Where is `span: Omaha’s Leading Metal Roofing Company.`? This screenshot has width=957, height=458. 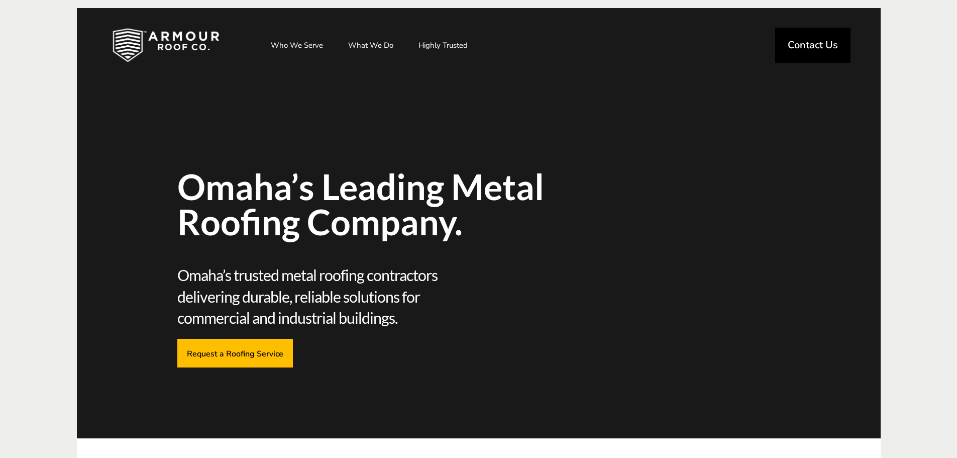
span: Omaha’s Leading Metal Roofing Company. is located at coordinates (401, 204).